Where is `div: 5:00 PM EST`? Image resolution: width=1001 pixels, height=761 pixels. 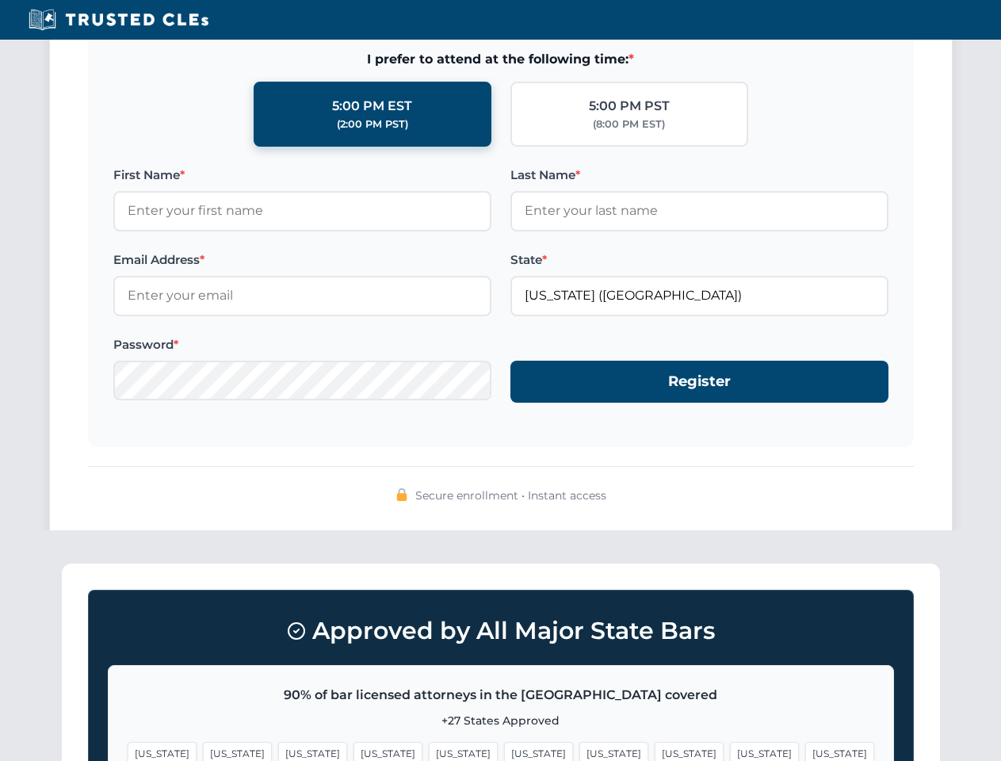
div: 5:00 PM EST is located at coordinates (372, 106).